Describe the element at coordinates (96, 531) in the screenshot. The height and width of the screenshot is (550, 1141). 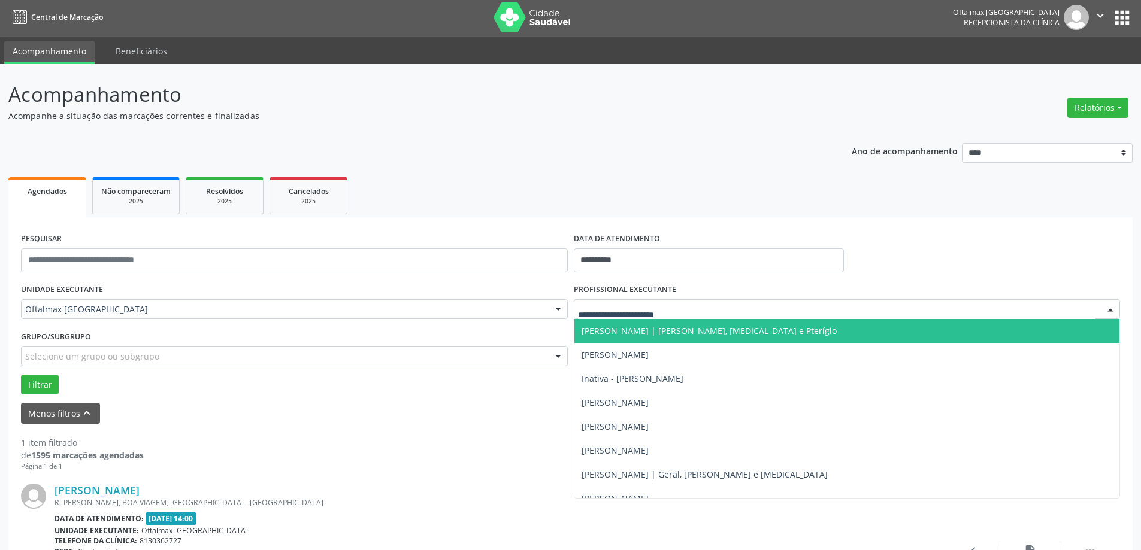
I see `b: Unidade executante:` at that location.